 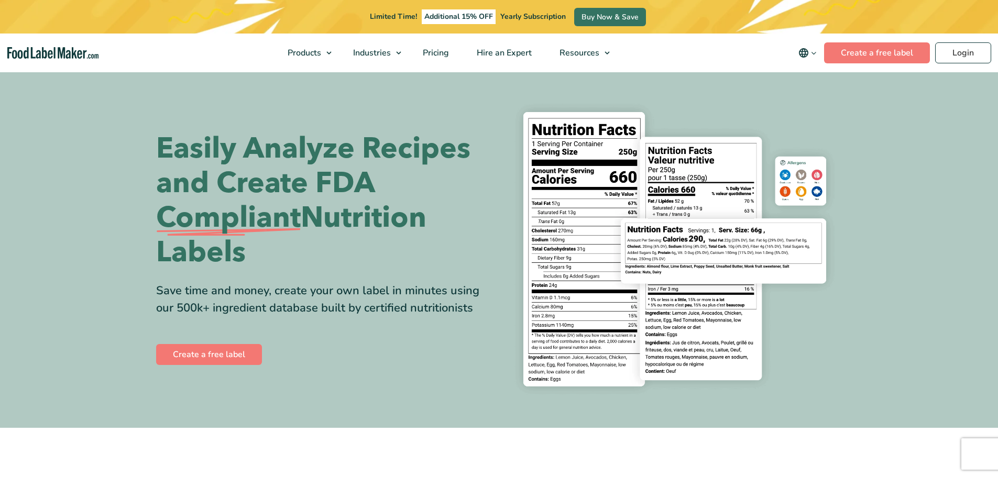 I want to click on span: Industries, so click(x=371, y=53).